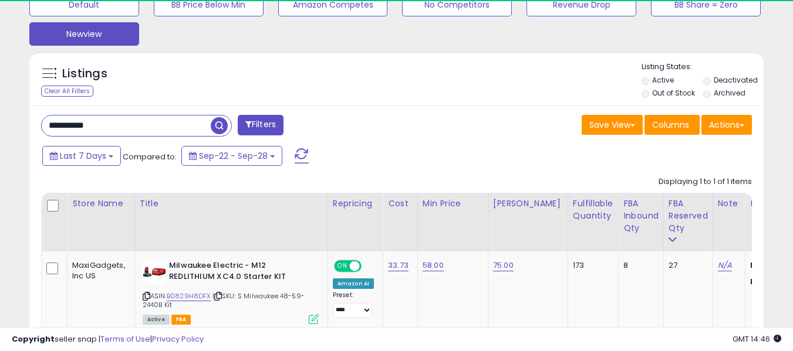  Describe the element at coordinates (84, 34) in the screenshot. I see `button: Newview` at that location.